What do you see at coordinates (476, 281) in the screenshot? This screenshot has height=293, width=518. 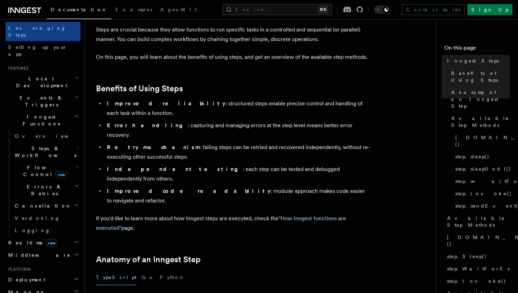 I see `span: step.Invoke()` at bounding box center [476, 281].